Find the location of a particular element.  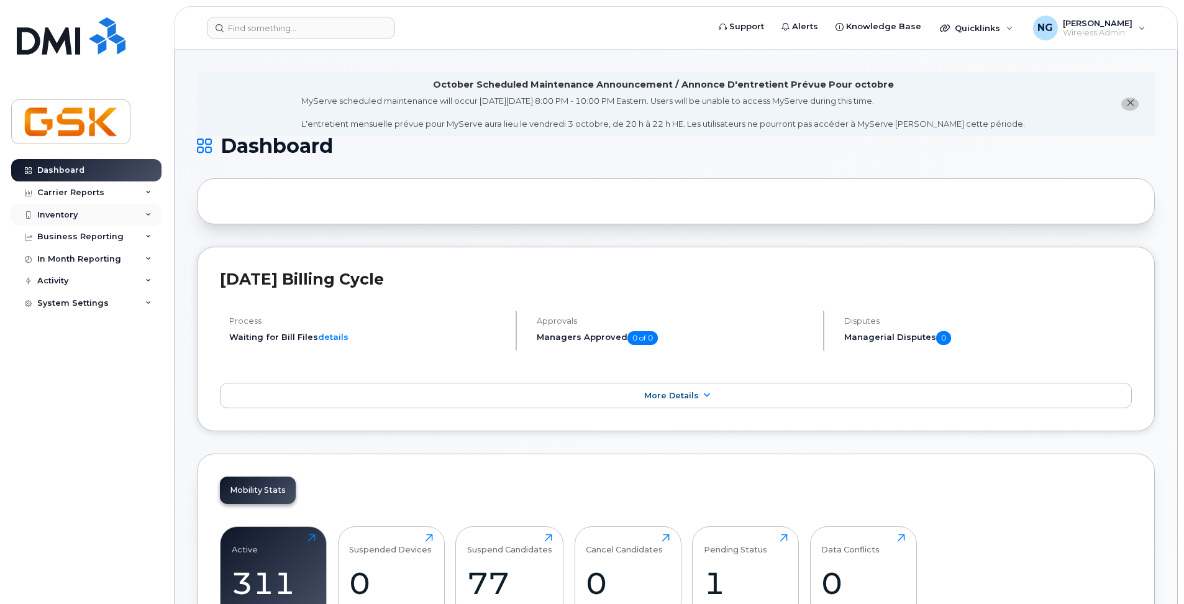

div: October Scheduled Maintenance Announcement / Annonce D'entretient Prévue Pour octobre is located at coordinates (663, 84).